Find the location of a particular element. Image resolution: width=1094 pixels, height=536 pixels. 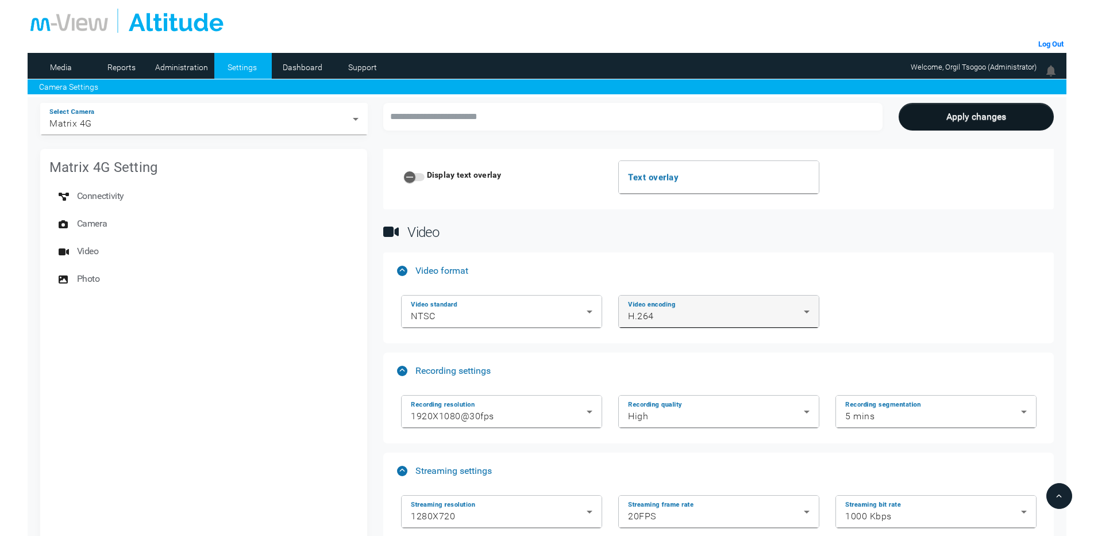

label: Display text overlay is located at coordinates (463, 175).